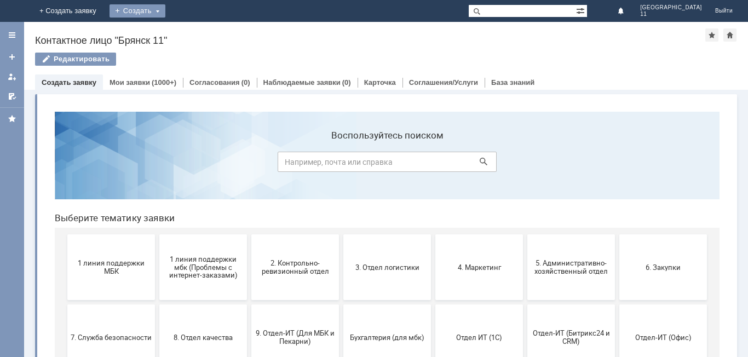 Image resolution: width=748 pixels, height=357 pixels. What do you see at coordinates (157, 164) in the screenshot?
I see `button: 1 линия поддержки мбк (Проблемы с интернет-заказами)` at bounding box center [157, 164].